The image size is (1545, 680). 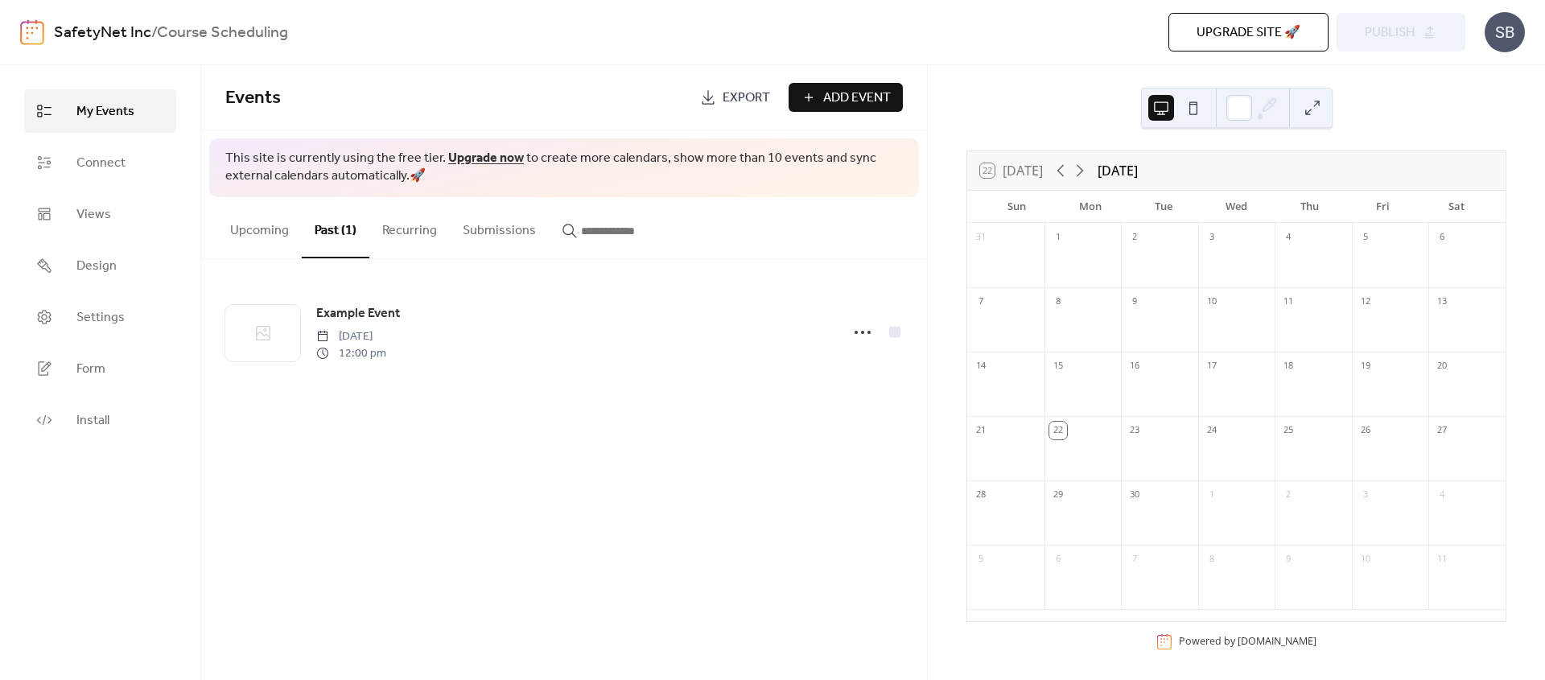 I want to click on span: Views, so click(x=93, y=215).